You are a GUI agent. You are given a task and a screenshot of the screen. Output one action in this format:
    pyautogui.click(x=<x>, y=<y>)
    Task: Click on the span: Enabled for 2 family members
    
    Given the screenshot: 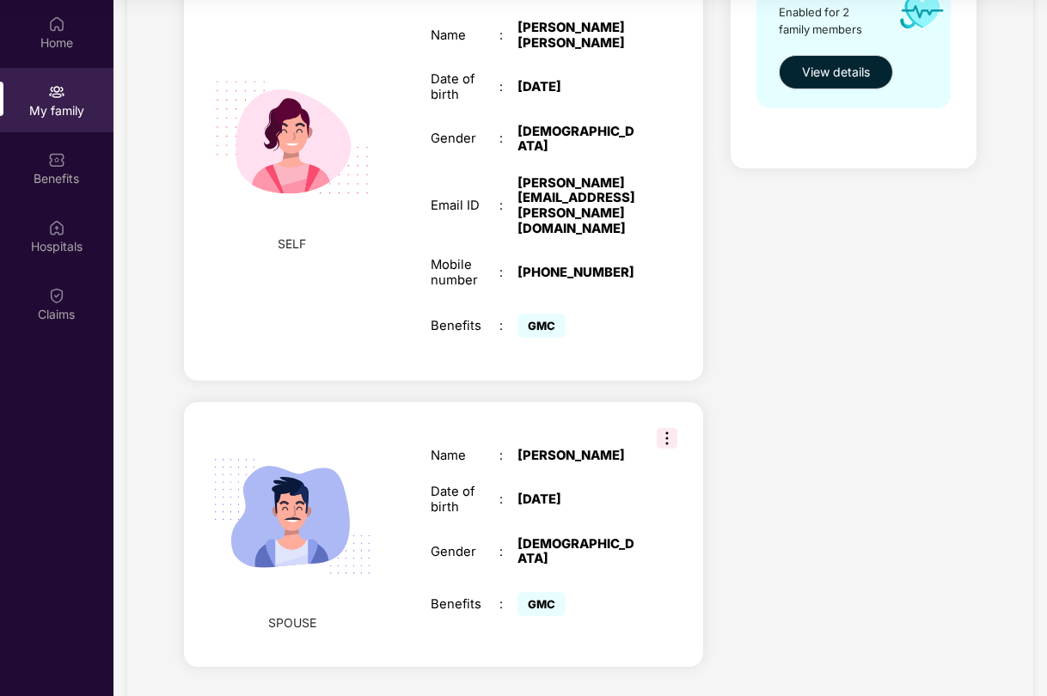 What is the action you would take?
    pyautogui.click(x=824, y=21)
    